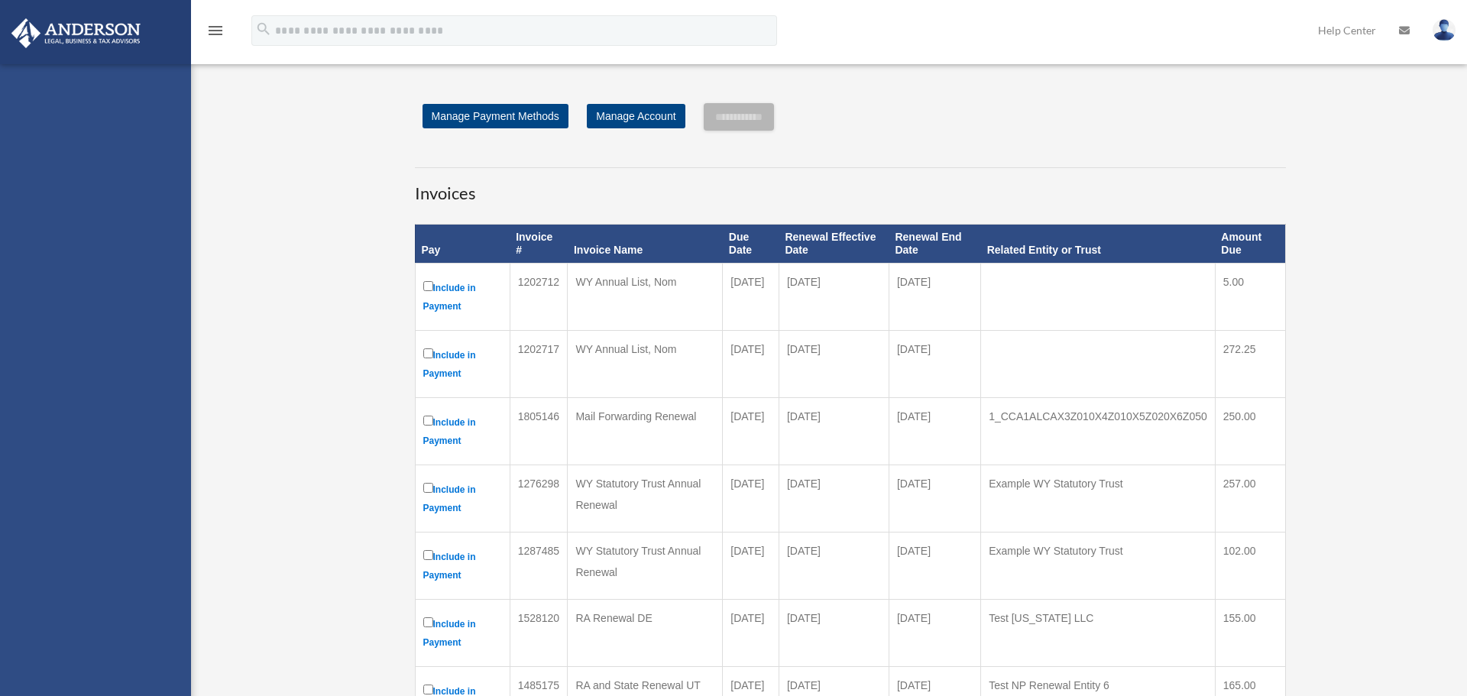 This screenshot has width=1467, height=696. Describe the element at coordinates (645, 416) in the screenshot. I see `div: Mail Forwarding Renewal` at that location.